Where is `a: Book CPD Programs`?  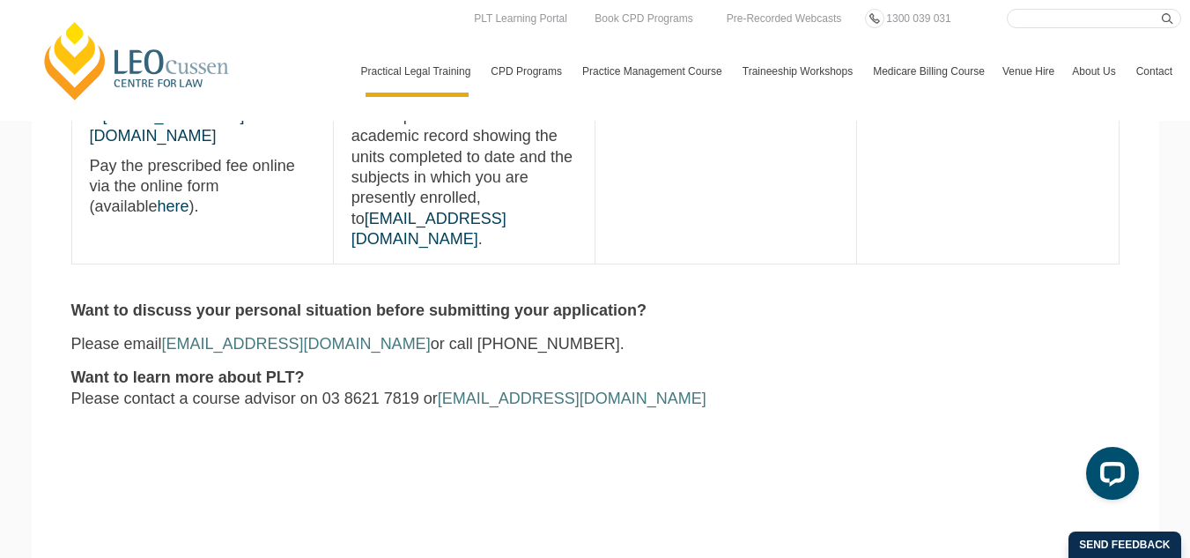
a: Book CPD Programs is located at coordinates (643, 19).